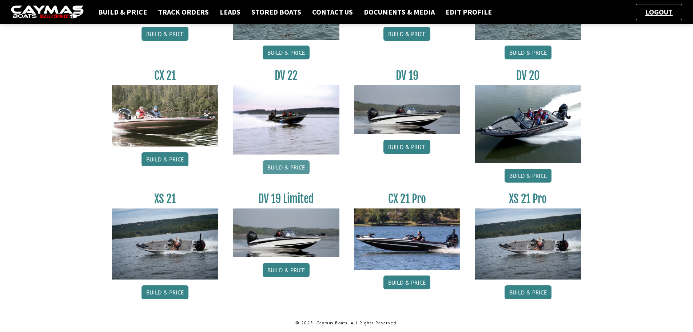  Describe the element at coordinates (469, 12) in the screenshot. I see `a: Edit Profile` at that location.